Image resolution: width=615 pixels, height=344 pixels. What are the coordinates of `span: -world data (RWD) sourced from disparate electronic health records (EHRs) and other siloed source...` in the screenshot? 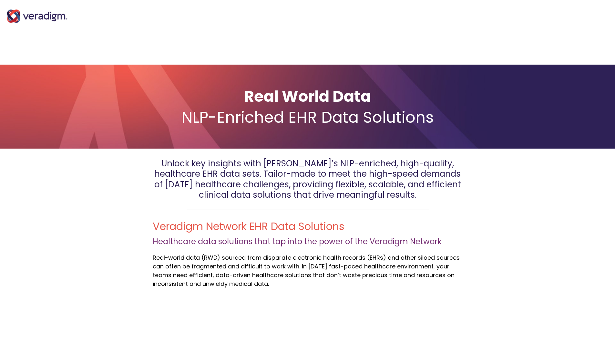 It's located at (306, 271).